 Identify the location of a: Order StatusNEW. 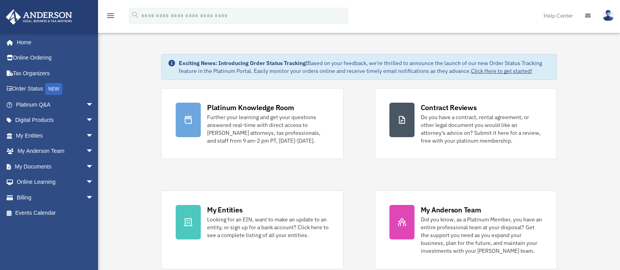
(55, 89).